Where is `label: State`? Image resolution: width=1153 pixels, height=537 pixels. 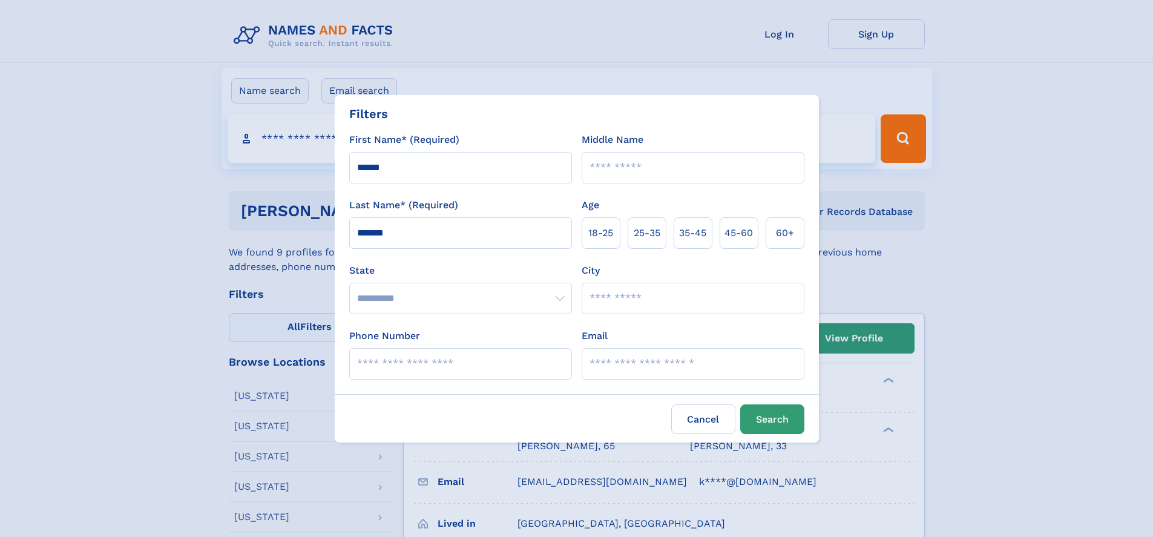 label: State is located at coordinates (461, 271).